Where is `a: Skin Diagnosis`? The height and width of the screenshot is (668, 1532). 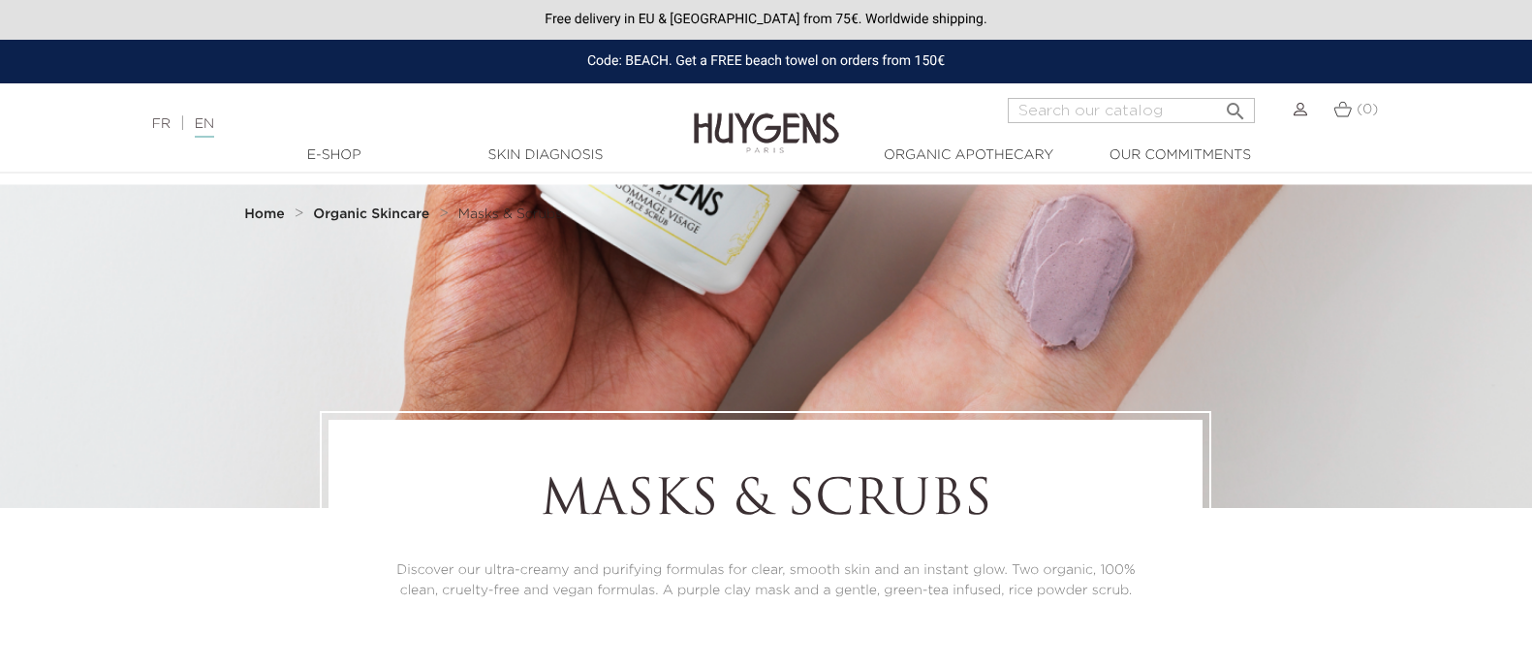 a: Skin Diagnosis is located at coordinates (546, 155).